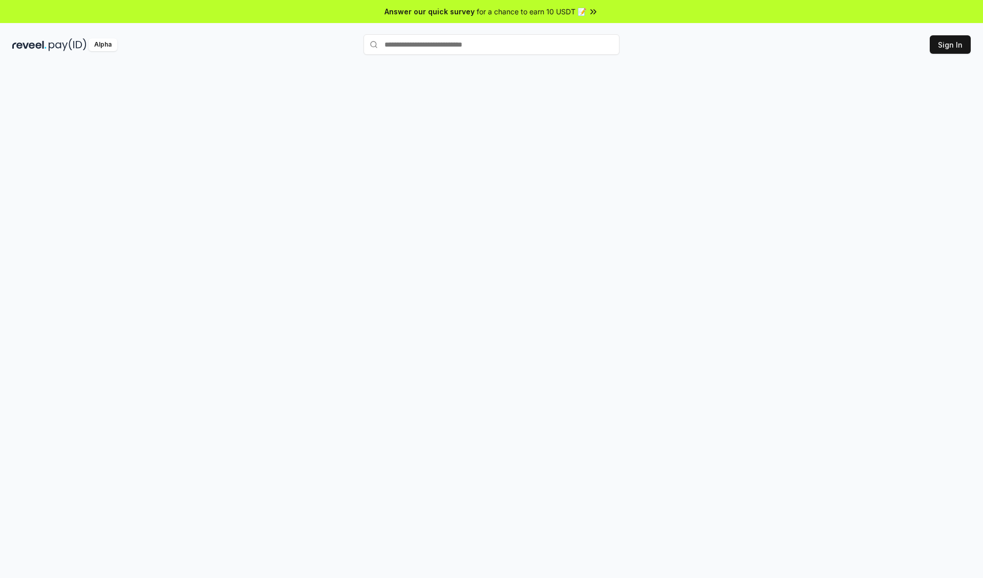  Describe the element at coordinates (29, 45) in the screenshot. I see `img: reveel_dark` at that location.